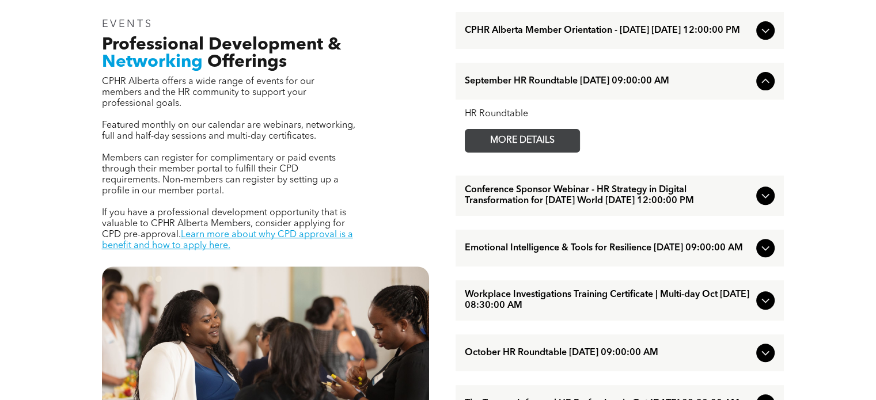 The width and height of the screenshot is (876, 400). What do you see at coordinates (220, 175) in the screenshot?
I see `span: Members can register for complimentary or paid events through their member portal to fulfill thei...` at bounding box center [220, 175].